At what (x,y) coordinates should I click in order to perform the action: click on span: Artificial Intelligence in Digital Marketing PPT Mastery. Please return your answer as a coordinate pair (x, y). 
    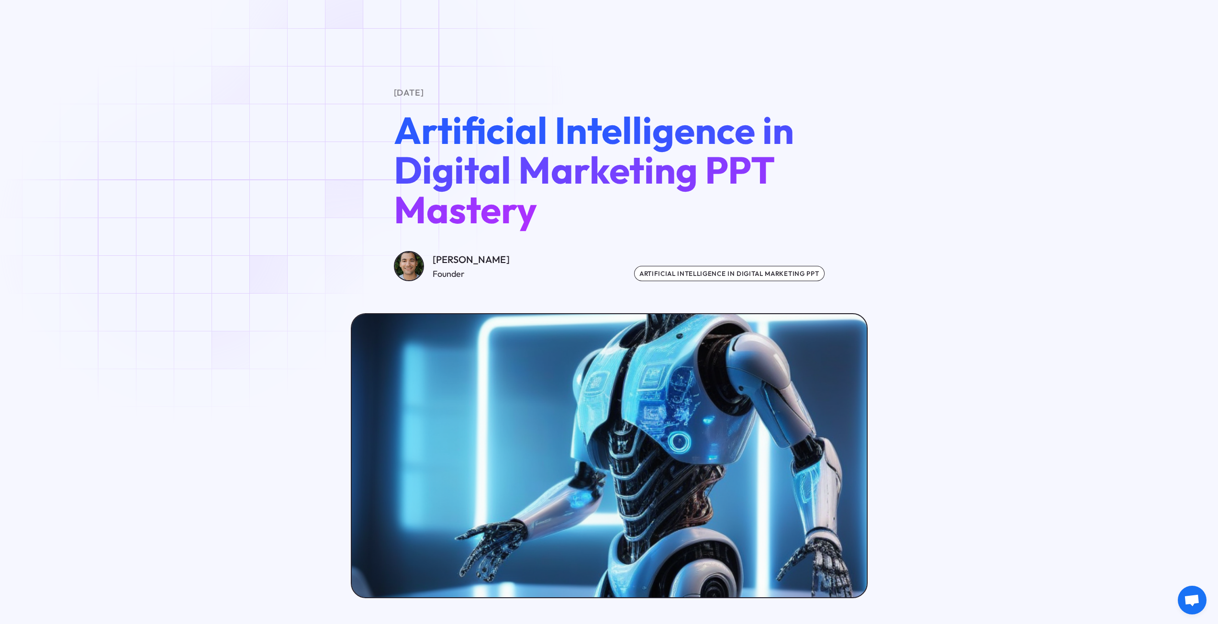
    Looking at the image, I should click on (594, 170).